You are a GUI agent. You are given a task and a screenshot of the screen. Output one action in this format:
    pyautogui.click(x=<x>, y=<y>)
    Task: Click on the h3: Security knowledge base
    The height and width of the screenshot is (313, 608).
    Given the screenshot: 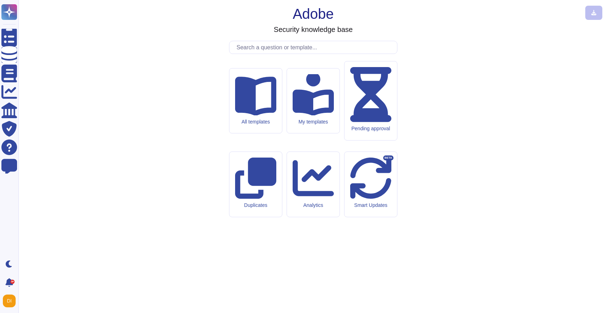 What is the action you would take?
    pyautogui.click(x=313, y=29)
    